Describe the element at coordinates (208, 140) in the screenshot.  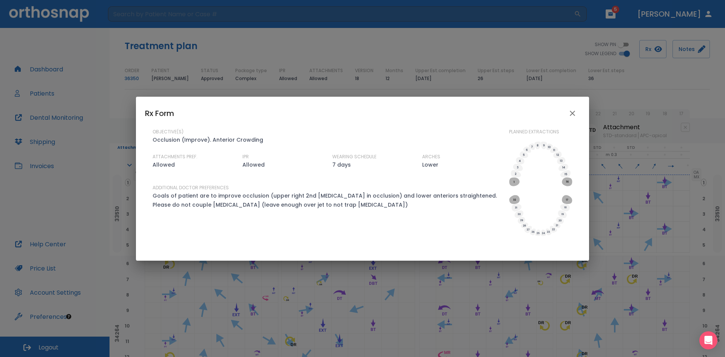
I see `p: Occlusion (Improve). Anterior Crowding` at that location.